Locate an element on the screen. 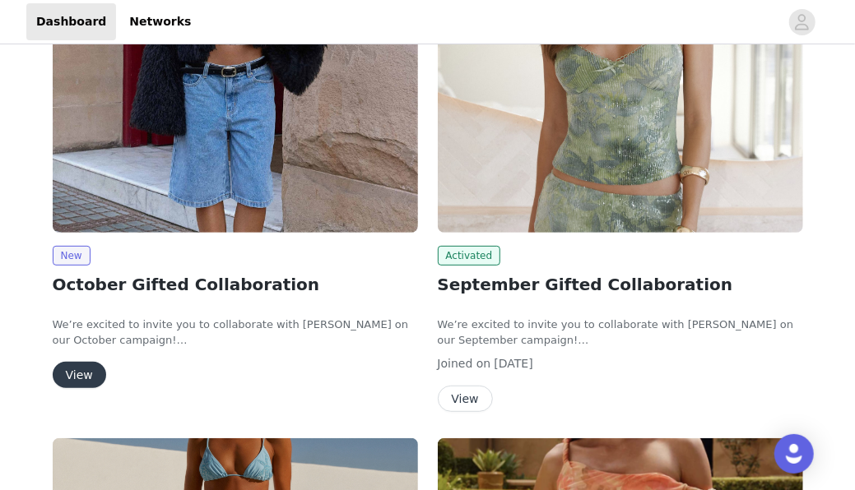 Image resolution: width=855 pixels, height=490 pixels. span: Activated is located at coordinates (469, 256).